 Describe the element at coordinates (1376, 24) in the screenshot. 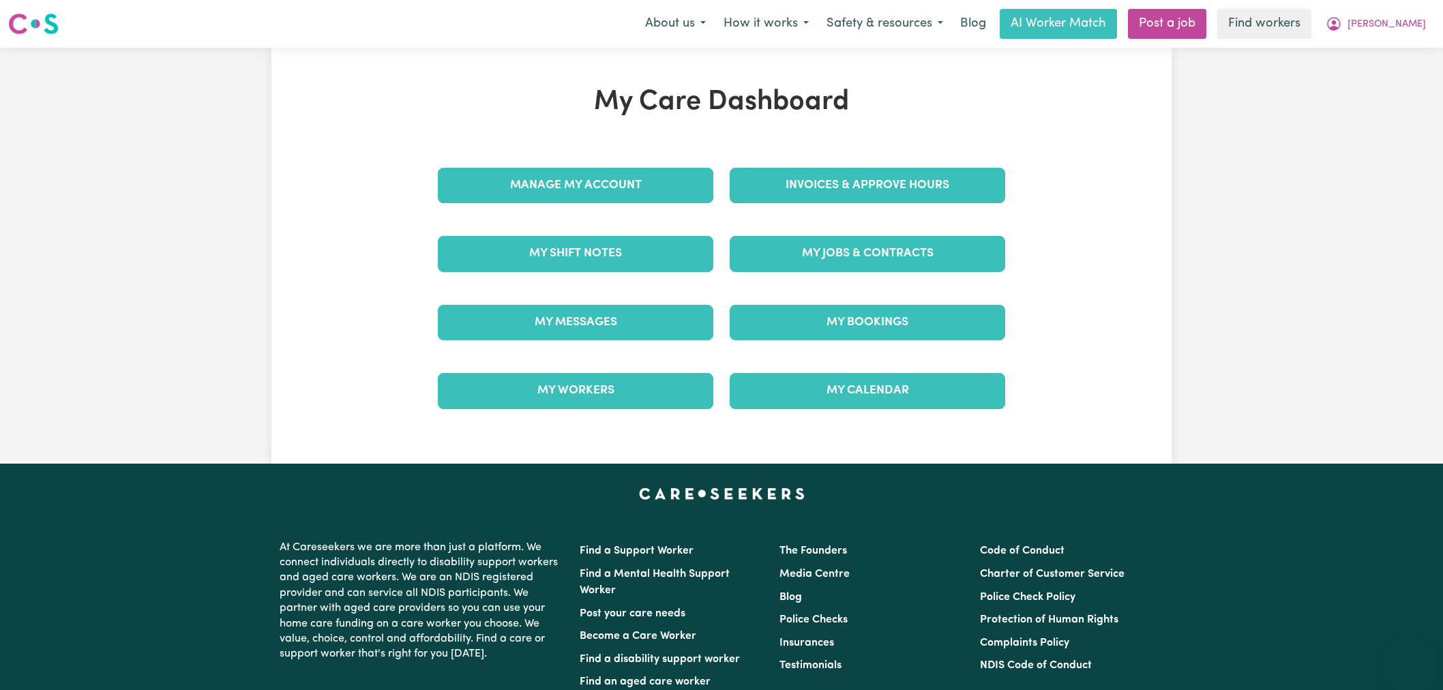

I see `button: My Account` at that location.